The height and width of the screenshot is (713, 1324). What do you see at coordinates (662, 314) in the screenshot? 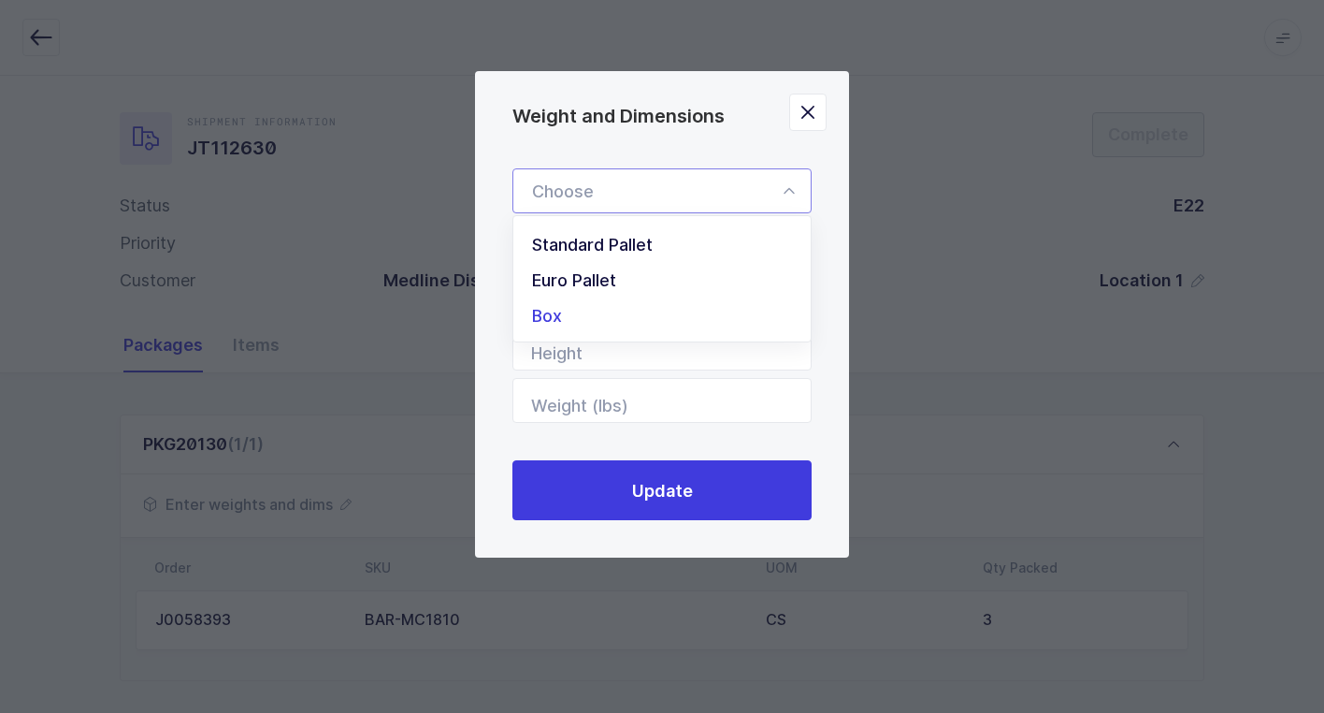
I see `div: Weight and Dimensions` at bounding box center [662, 314].